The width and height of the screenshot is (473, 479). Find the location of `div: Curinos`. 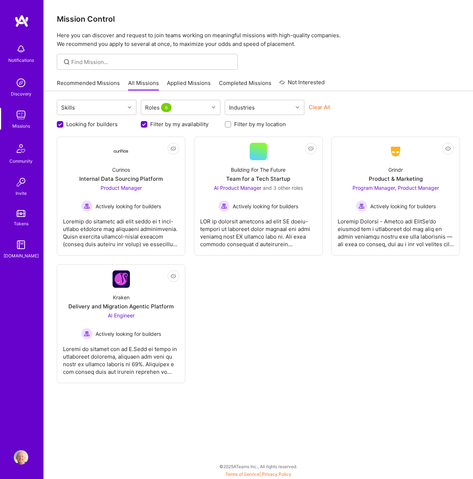

div: Curinos is located at coordinates (121, 170).